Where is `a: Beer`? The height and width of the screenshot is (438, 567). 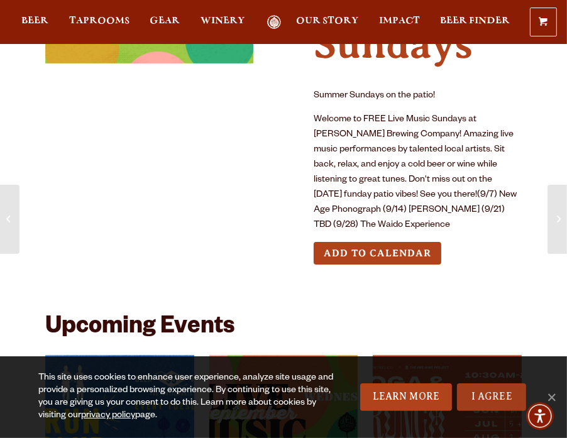
a: Beer is located at coordinates (35, 22).